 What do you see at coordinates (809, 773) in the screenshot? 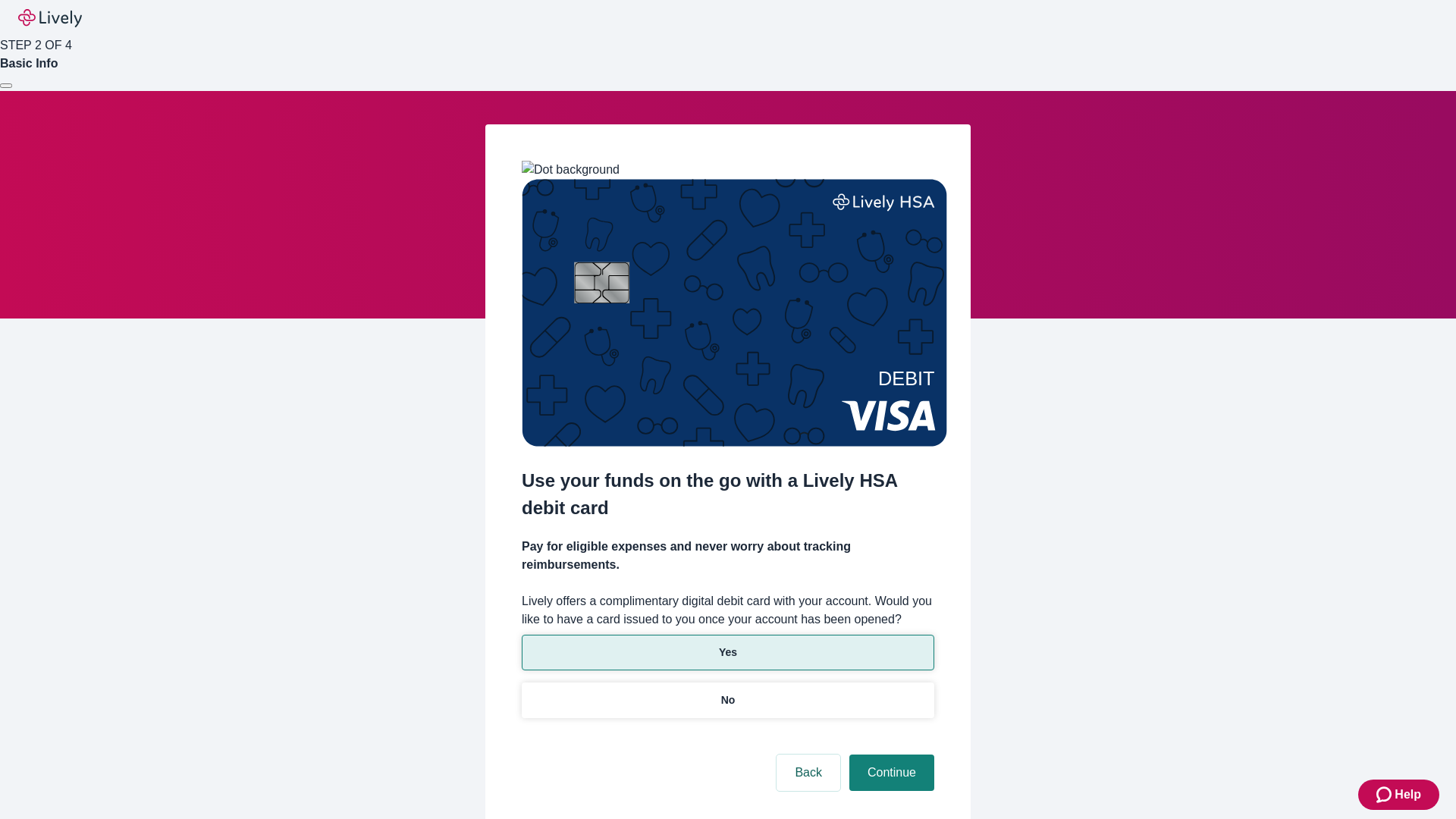
I see `button: Back` at bounding box center [809, 773].